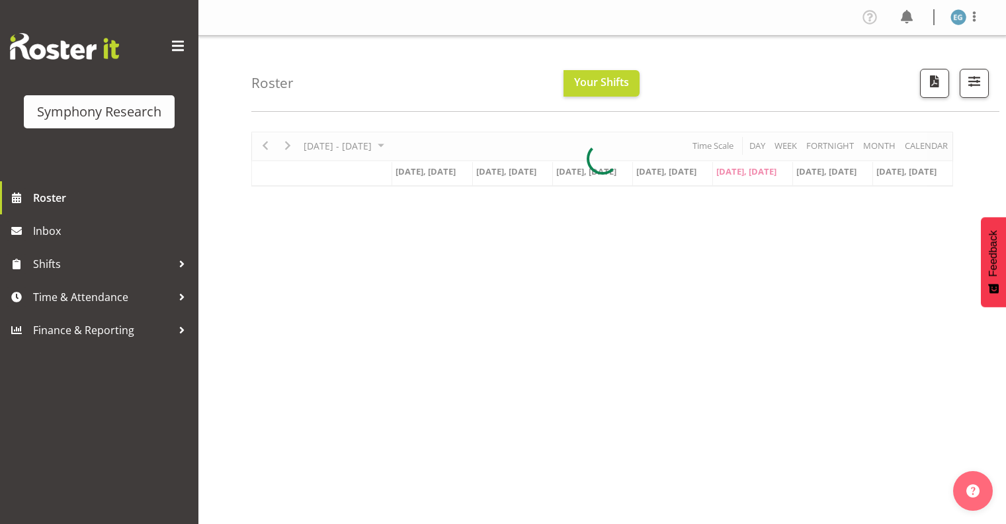 The width and height of the screenshot is (1006, 524). Describe the element at coordinates (958, 17) in the screenshot. I see `img: evelyn-gray1866.jpg` at that location.